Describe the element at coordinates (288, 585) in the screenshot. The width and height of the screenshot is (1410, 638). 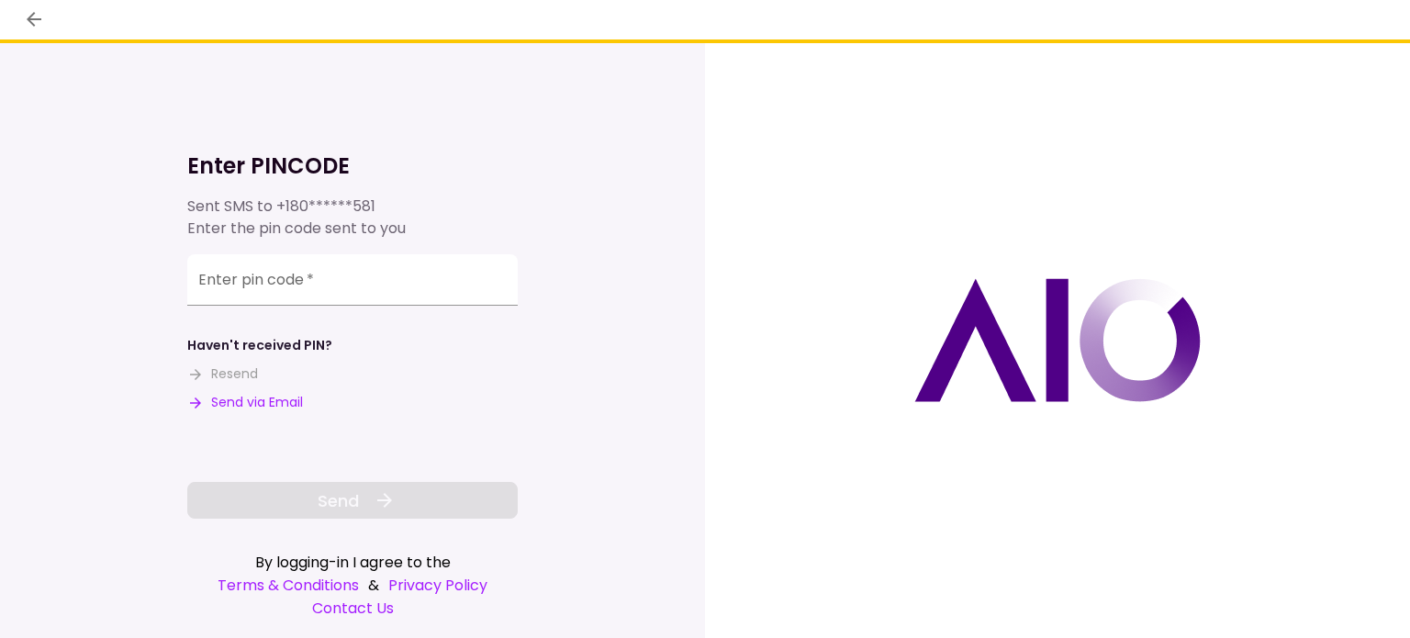
I see `a: Terms & Conditions` at that location.